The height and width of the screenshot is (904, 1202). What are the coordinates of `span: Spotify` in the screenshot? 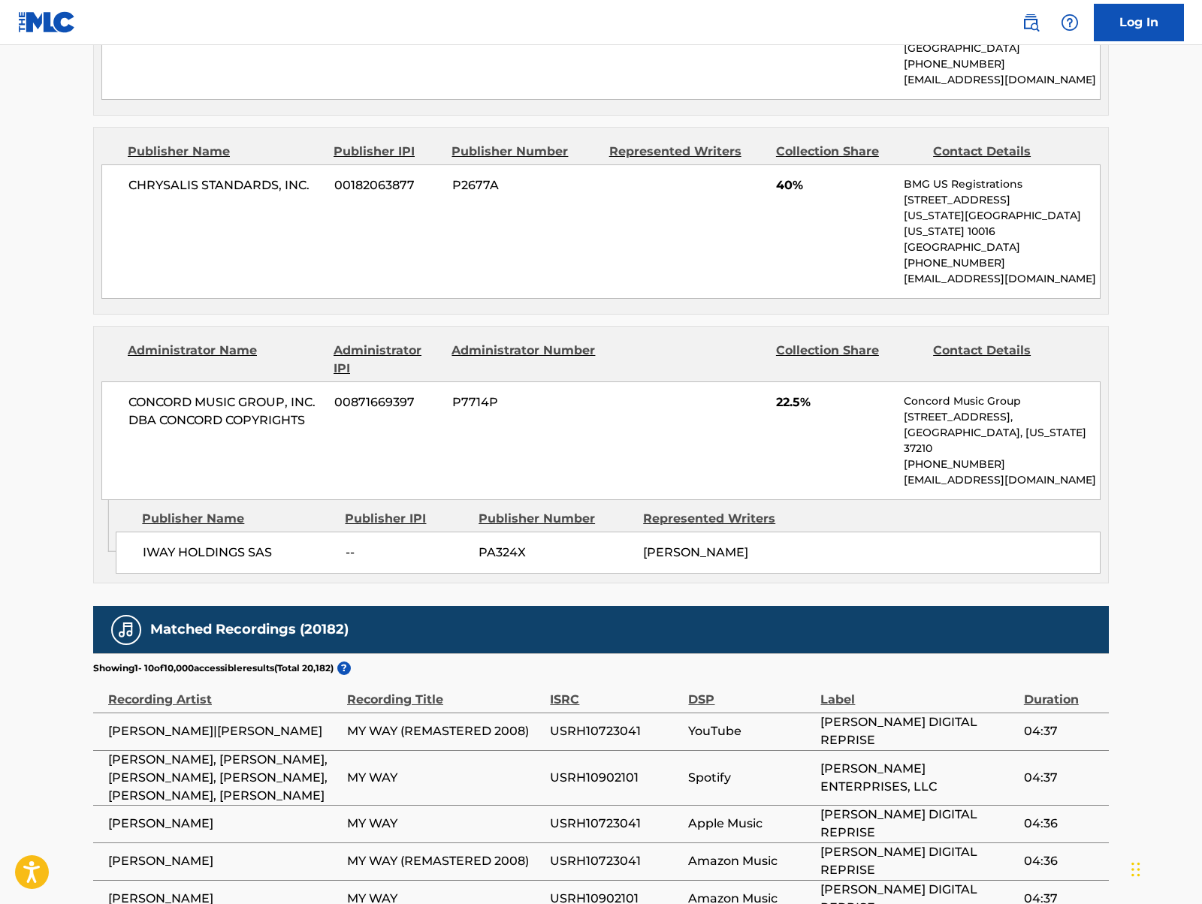 It's located at (750, 778).